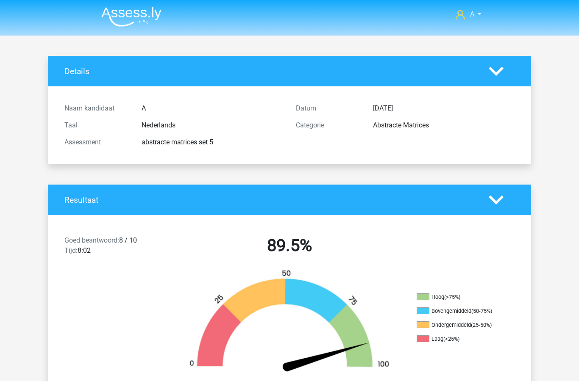  Describe the element at coordinates (289, 323) in the screenshot. I see `img: 90.da62de00dc71.png` at that location.